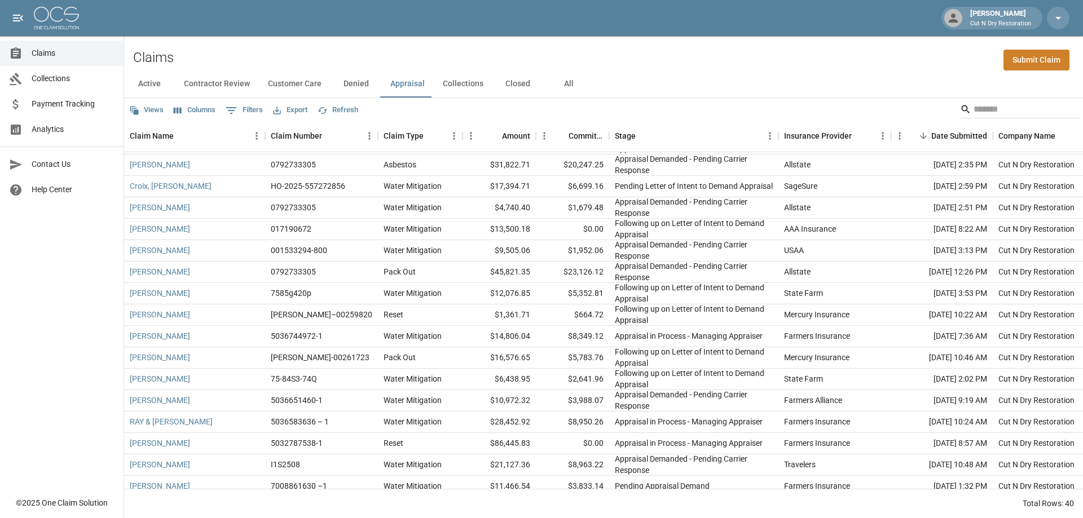  What do you see at coordinates (499, 208) in the screenshot?
I see `div: $4,740.40` at bounding box center [499, 208].